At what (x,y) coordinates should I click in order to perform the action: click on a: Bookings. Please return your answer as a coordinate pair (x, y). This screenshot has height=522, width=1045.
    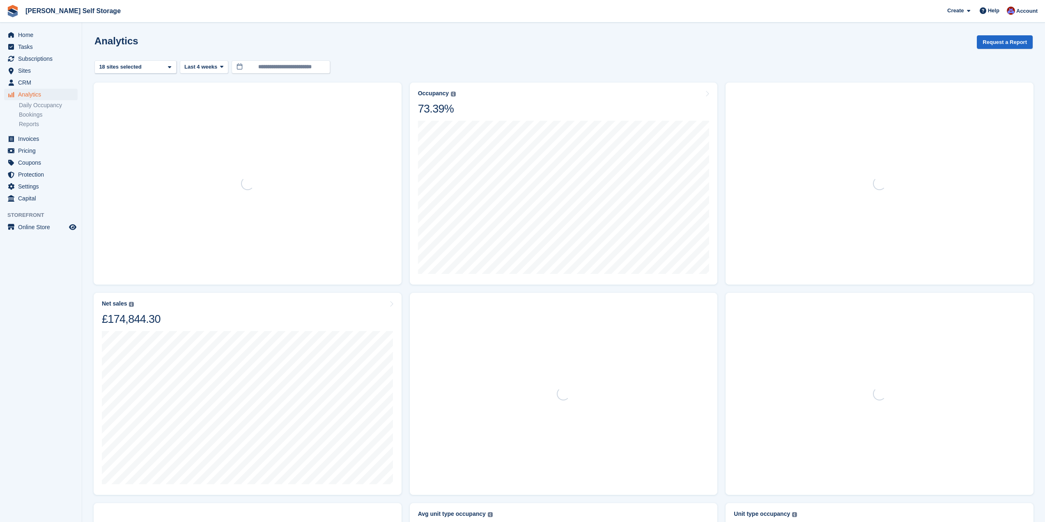
    Looking at the image, I should click on (48, 115).